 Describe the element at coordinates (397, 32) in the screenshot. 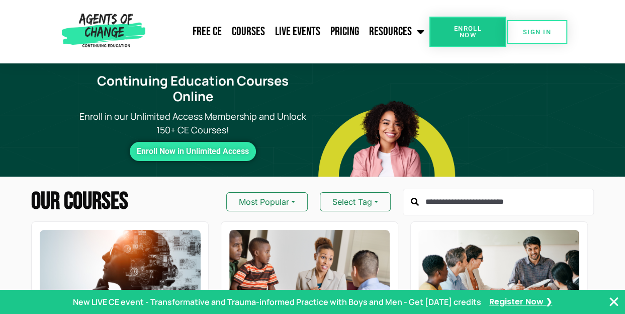

I see `a: Resources` at that location.